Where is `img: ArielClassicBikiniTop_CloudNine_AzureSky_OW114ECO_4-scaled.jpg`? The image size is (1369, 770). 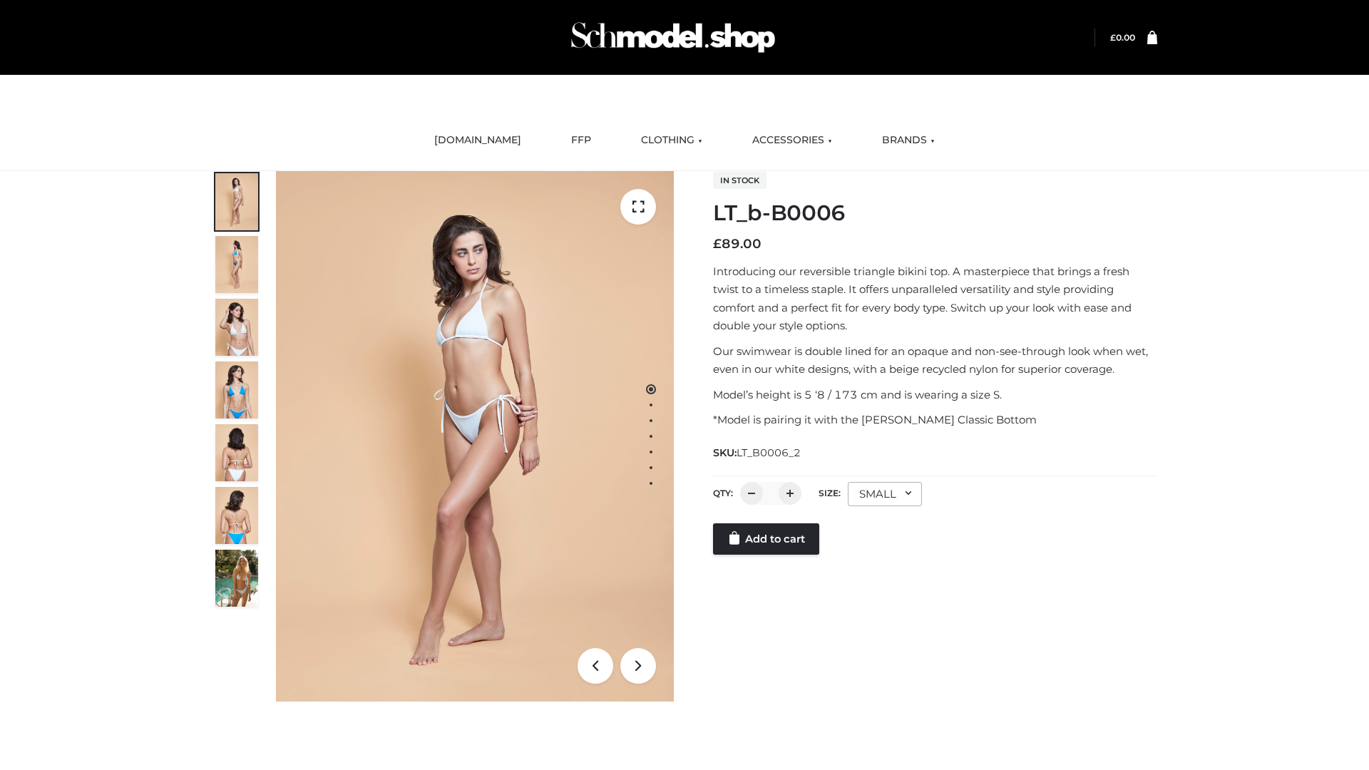 img: ArielClassicBikiniTop_CloudNine_AzureSky_OW114ECO_4-scaled.jpg is located at coordinates (237, 390).